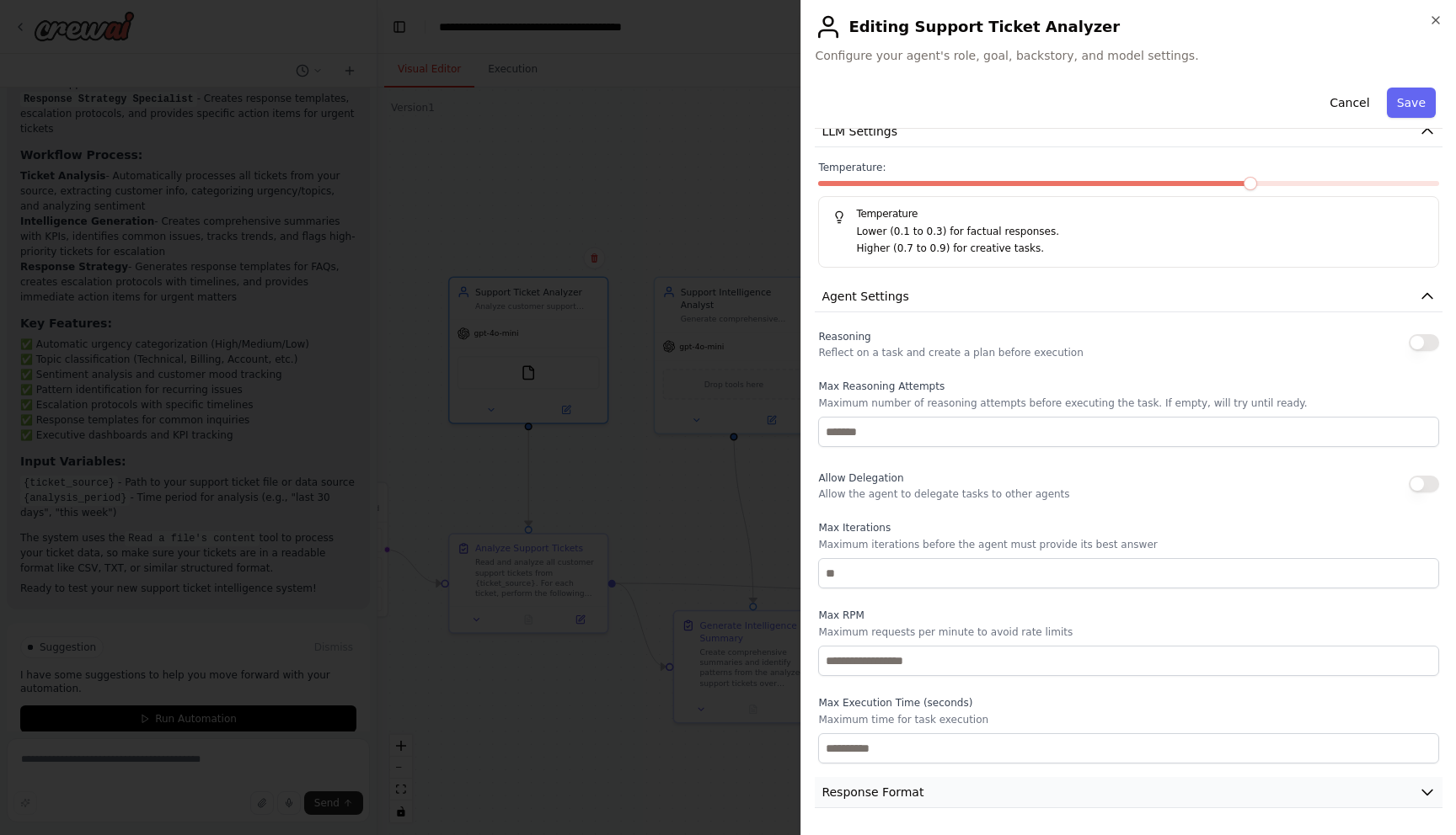 The height and width of the screenshot is (835, 1456). Describe the element at coordinates (872, 792) in the screenshot. I see `span: Response Format` at that location.